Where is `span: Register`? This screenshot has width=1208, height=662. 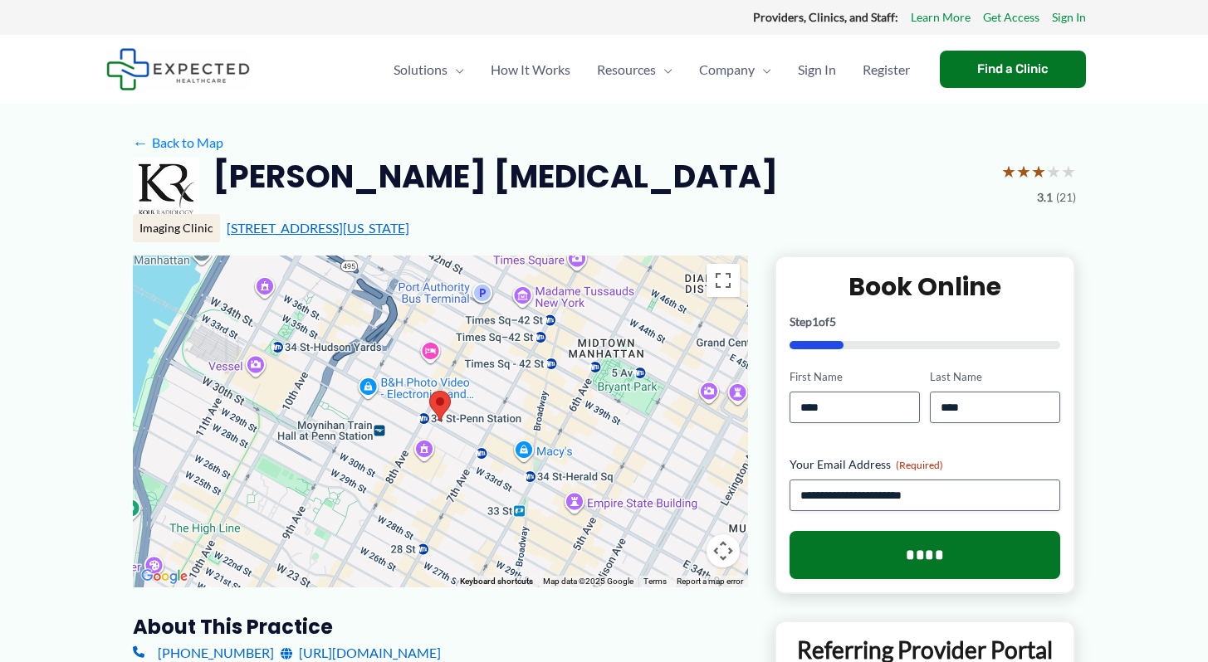 span: Register is located at coordinates (886, 70).